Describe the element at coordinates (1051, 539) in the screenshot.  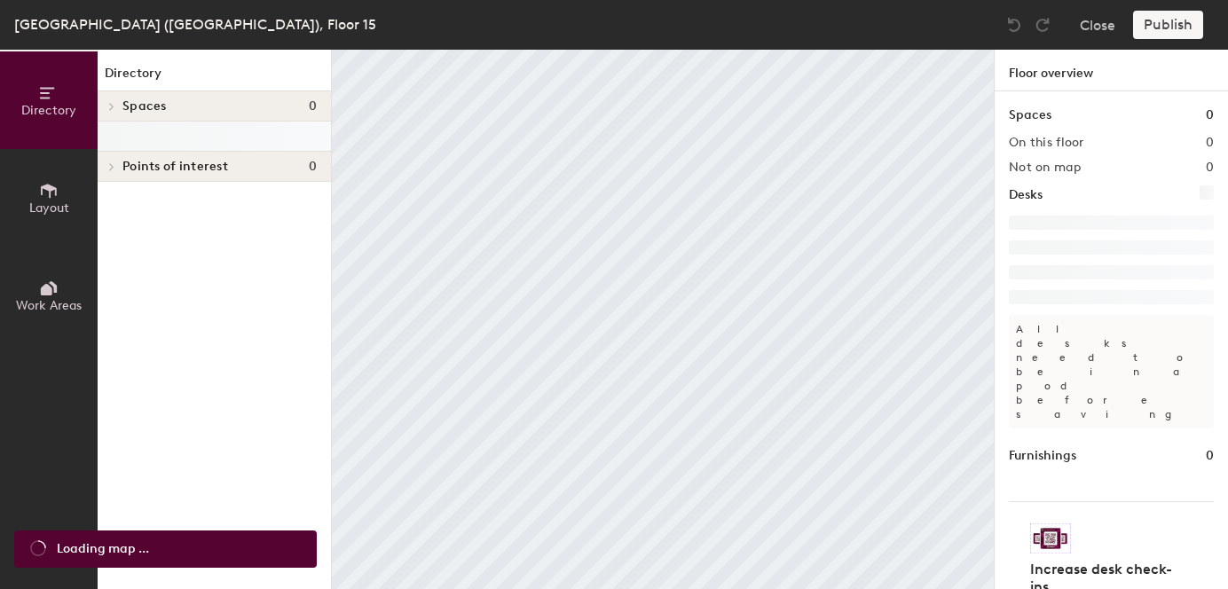
I see `img: Sticker logo` at that location.